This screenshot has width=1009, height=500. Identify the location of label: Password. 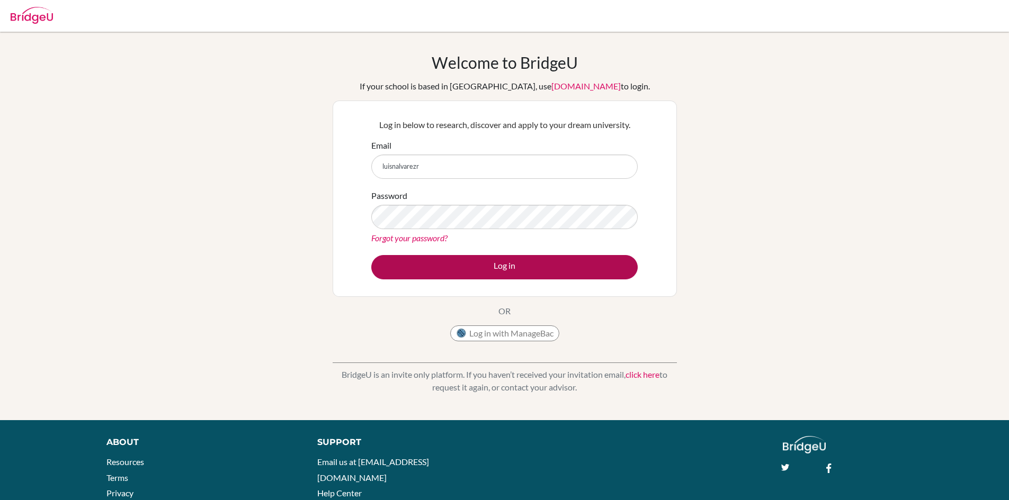
(389, 196).